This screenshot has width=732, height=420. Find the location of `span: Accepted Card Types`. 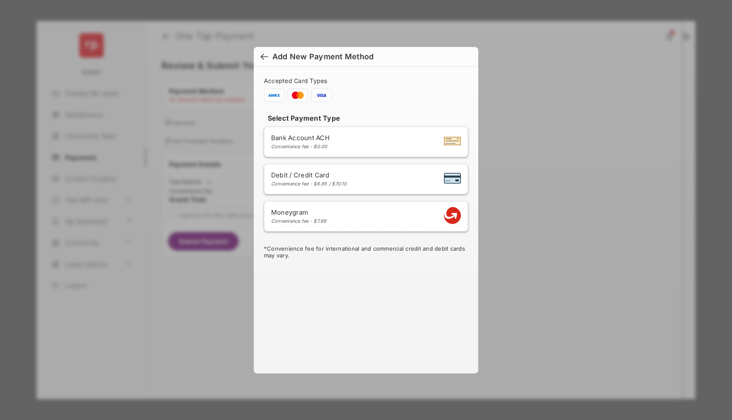

span: Accepted Card Types is located at coordinates (297, 80).